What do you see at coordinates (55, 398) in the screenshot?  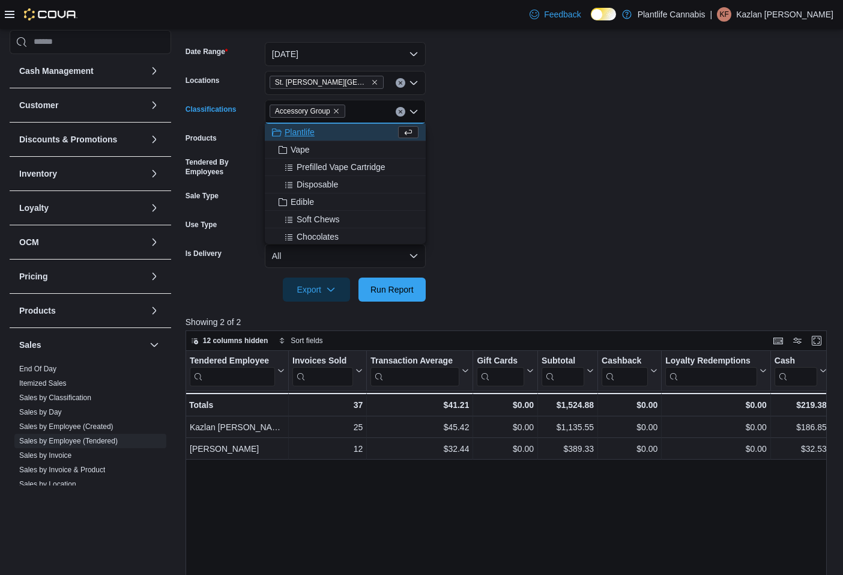 I see `span: Sales by Classification` at bounding box center [55, 398].